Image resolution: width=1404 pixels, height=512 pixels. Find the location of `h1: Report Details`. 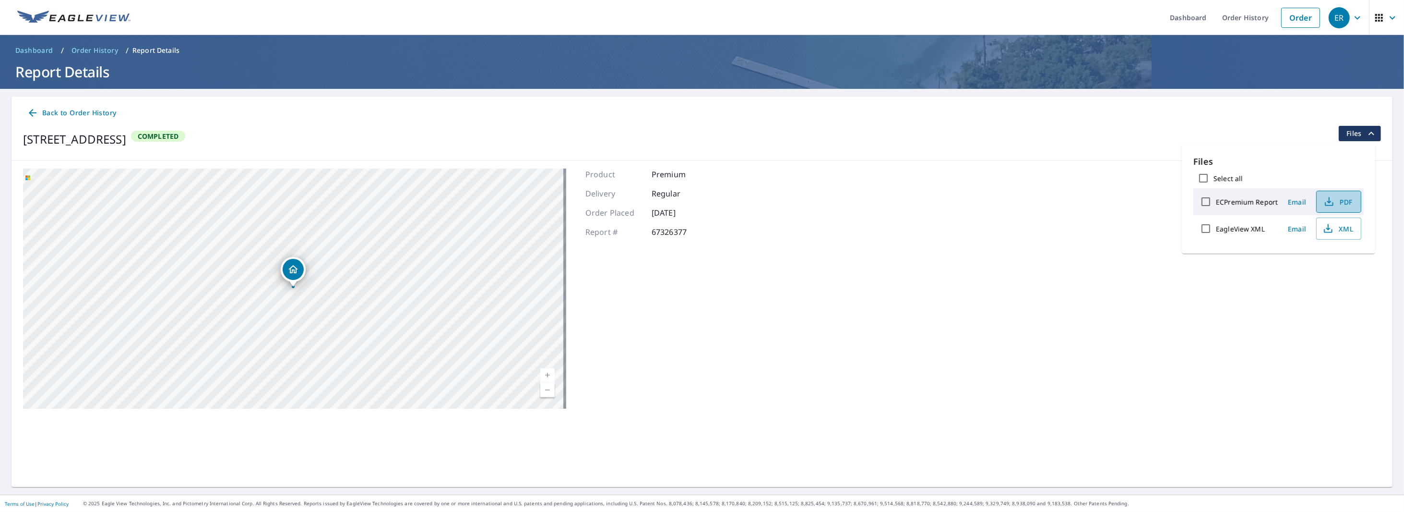

h1: Report Details is located at coordinates (702, 72).